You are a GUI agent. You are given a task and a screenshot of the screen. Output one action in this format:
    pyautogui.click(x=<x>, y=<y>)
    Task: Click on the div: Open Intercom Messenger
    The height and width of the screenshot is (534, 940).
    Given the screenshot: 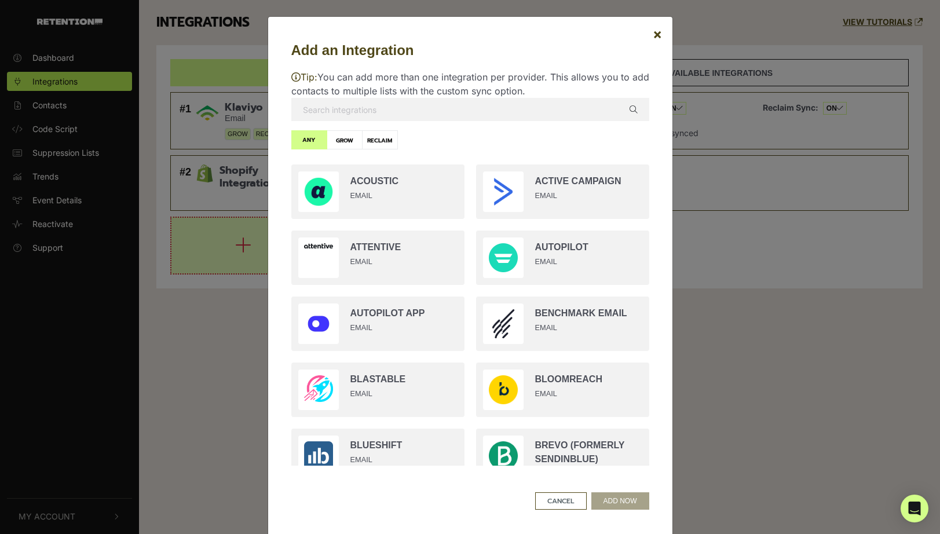 What is the action you would take?
    pyautogui.click(x=915, y=509)
    